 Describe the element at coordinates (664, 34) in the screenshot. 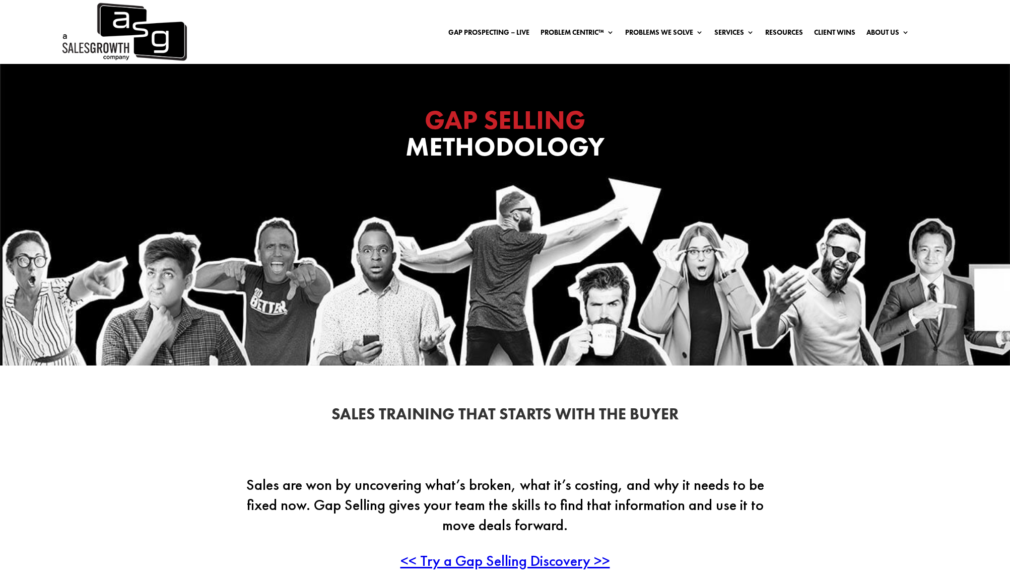

I see `a: Problems We Solve` at that location.